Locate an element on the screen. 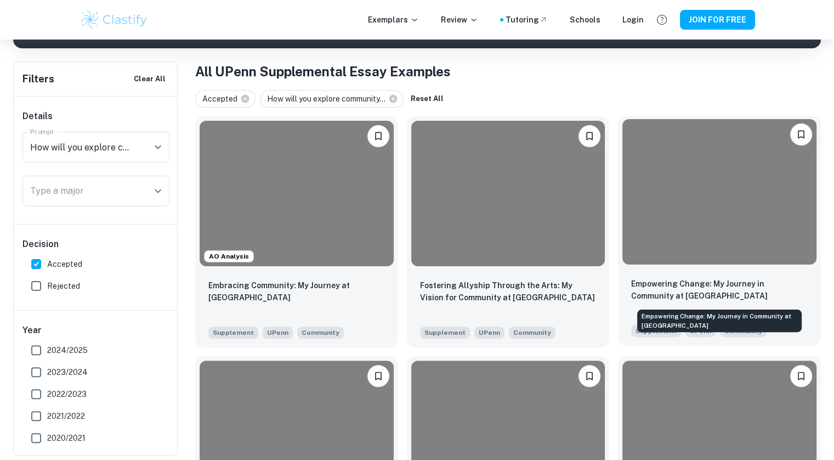  h6: Decision is located at coordinates (96, 244).